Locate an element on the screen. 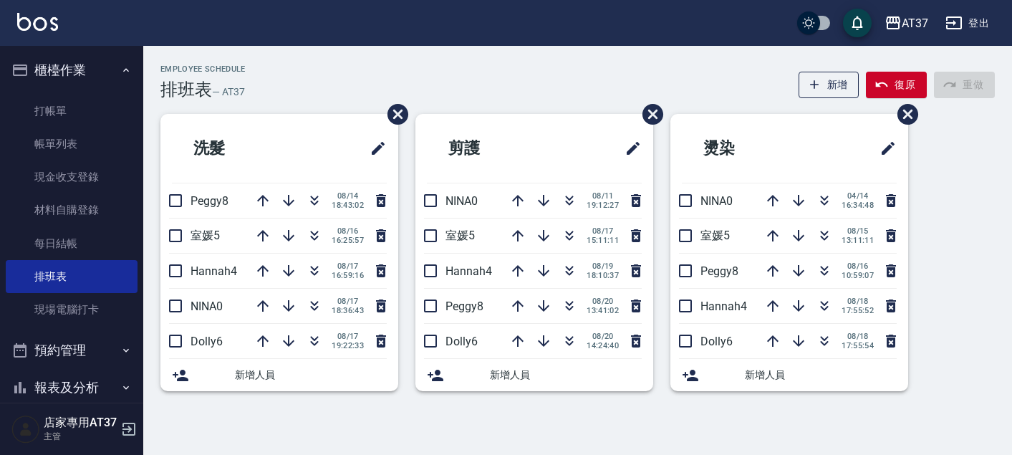 This screenshot has width=1012, height=455. span: 17:55:54 is located at coordinates (857, 345).